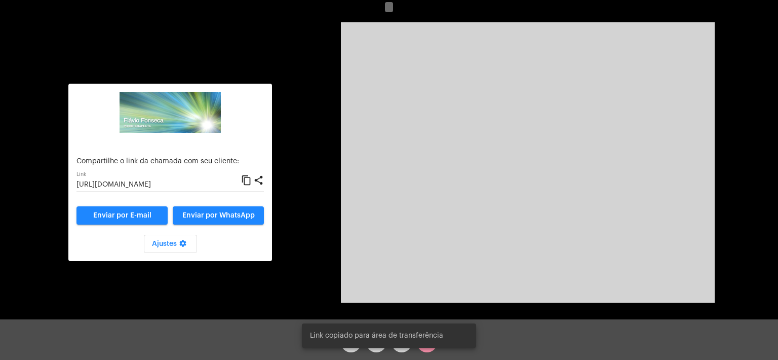  I want to click on span: Ajustes, so click(170, 244).